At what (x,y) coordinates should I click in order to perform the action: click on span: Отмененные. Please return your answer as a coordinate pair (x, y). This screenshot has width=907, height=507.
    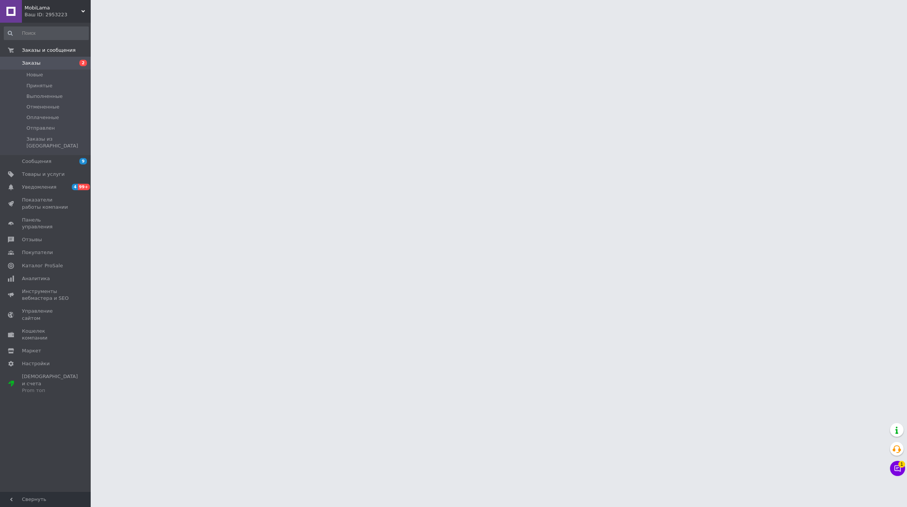
    Looking at the image, I should click on (43, 107).